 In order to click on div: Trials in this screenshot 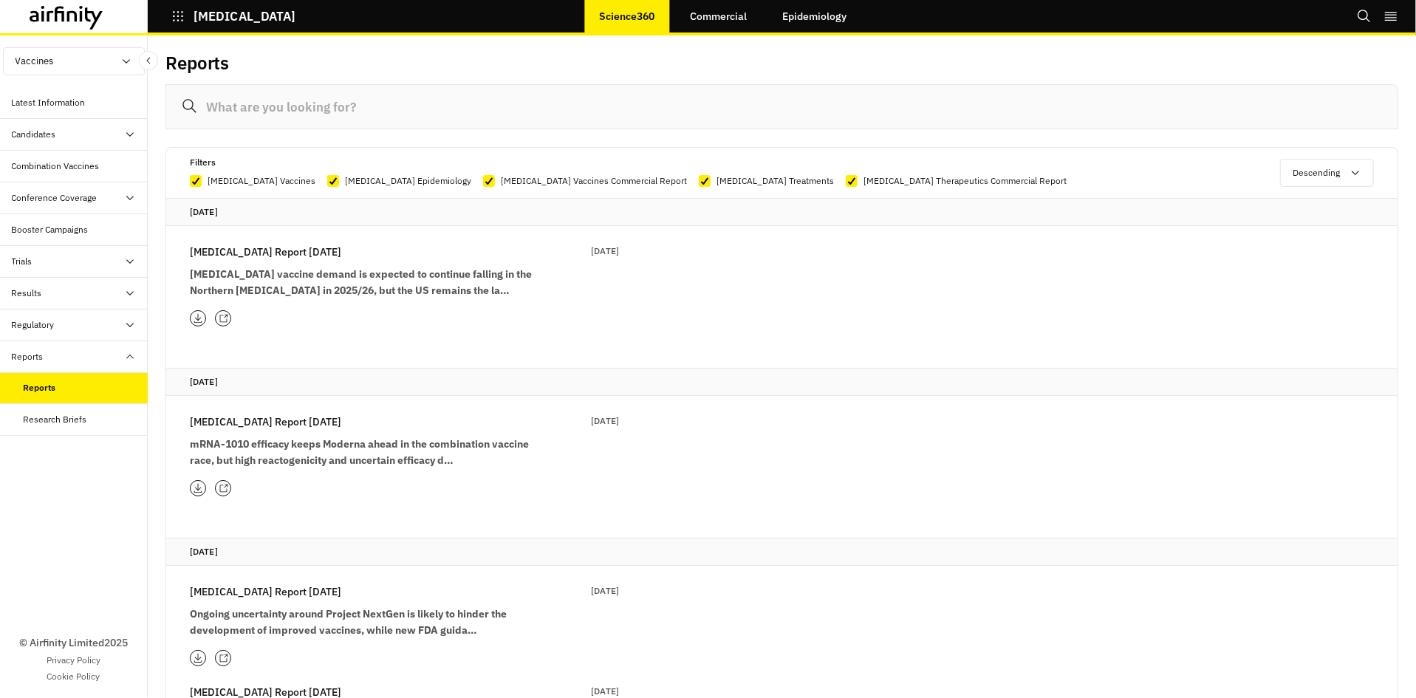, I will do `click(22, 261)`.